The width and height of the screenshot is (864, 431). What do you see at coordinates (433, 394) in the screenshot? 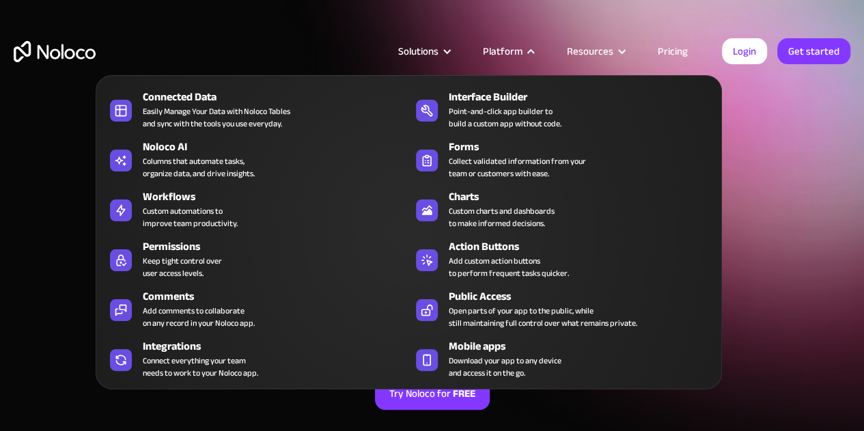
I see `a: Try Noloco forFREE` at bounding box center [433, 394].